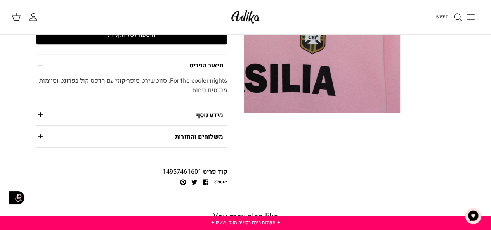 Image resolution: width=491 pixels, height=230 pixels. I want to click on img: Adika IL, so click(245, 17).